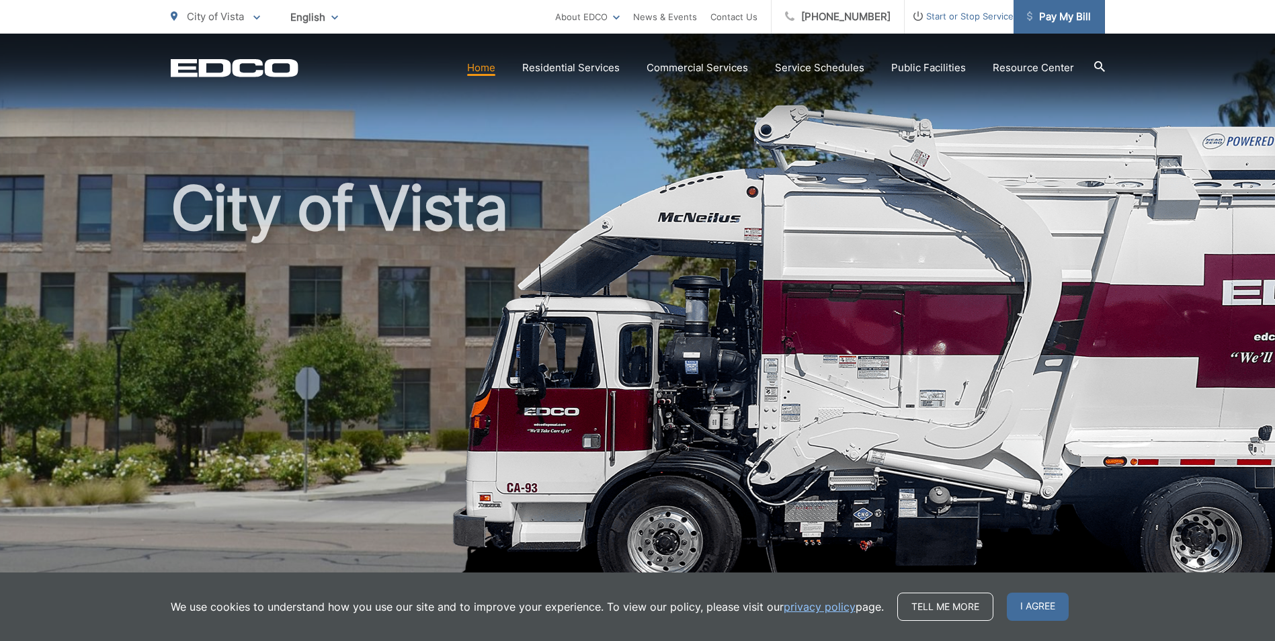  I want to click on span: City of Vista, so click(215, 16).